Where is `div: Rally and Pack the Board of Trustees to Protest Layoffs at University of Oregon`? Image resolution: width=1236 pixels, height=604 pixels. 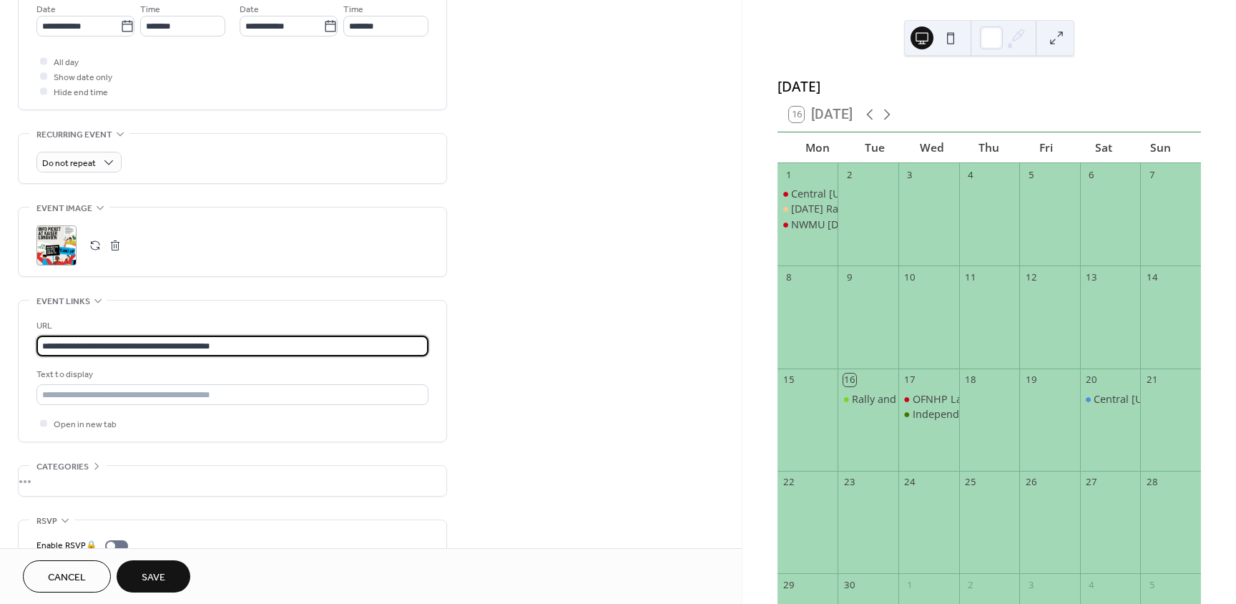
div: Rally and Pack the Board of Trustees to Protest Layoffs at University of Oregon is located at coordinates (868, 399).